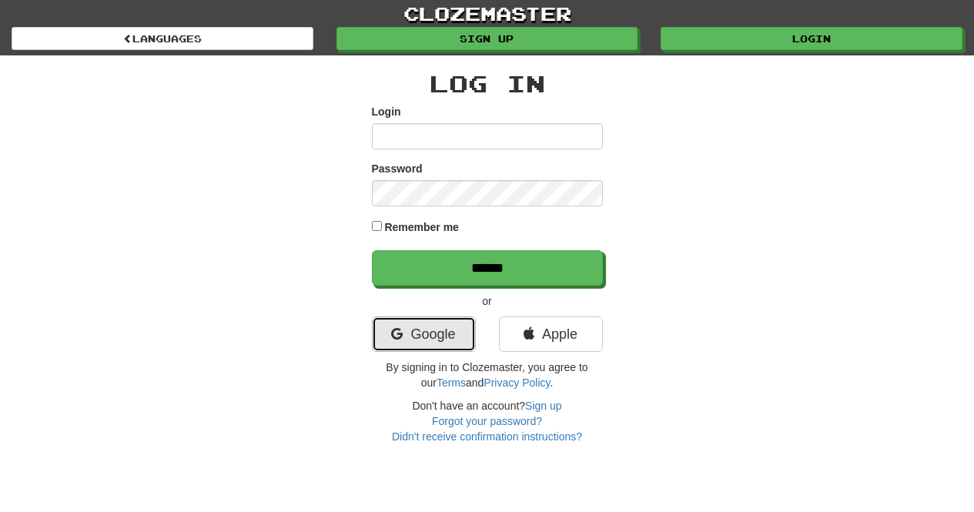 This screenshot has height=512, width=974. What do you see at coordinates (397, 169) in the screenshot?
I see `label: Password` at bounding box center [397, 169].